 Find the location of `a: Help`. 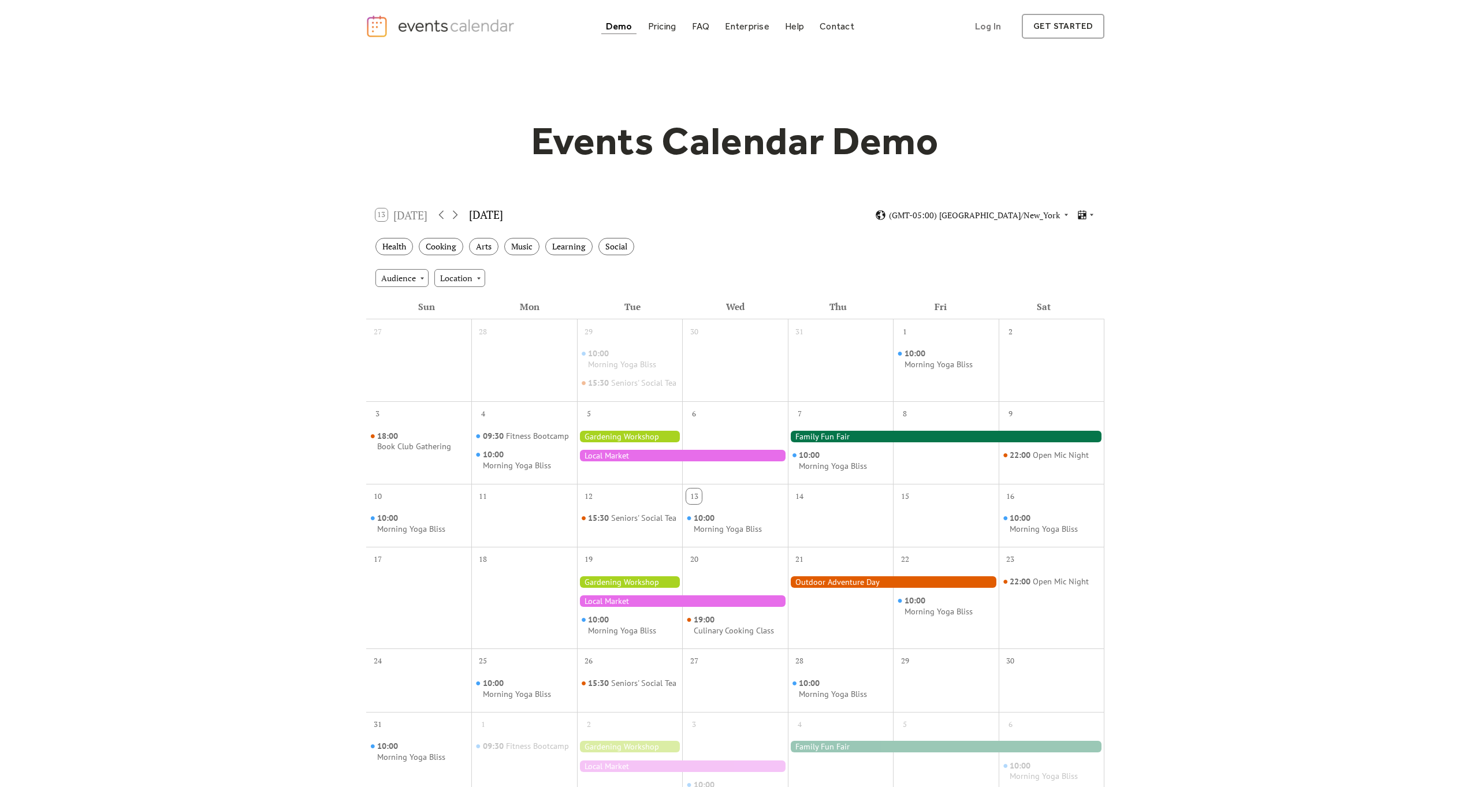

a: Help is located at coordinates (794, 26).